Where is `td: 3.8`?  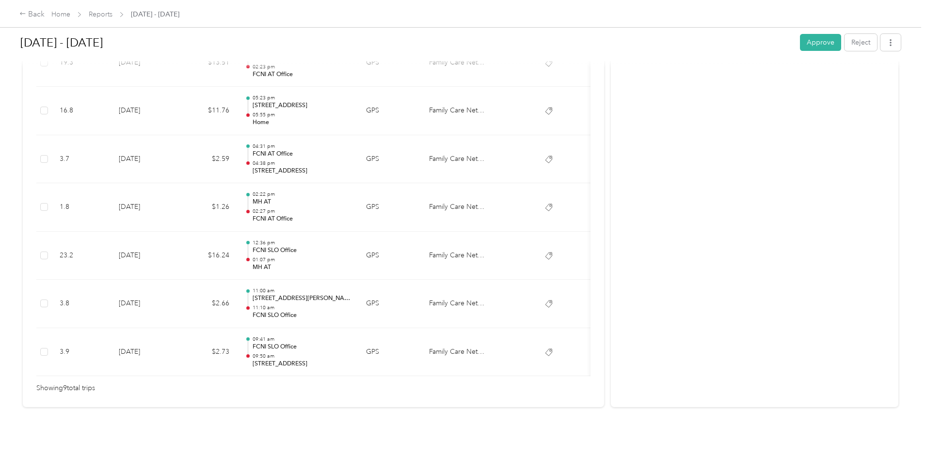
td: 3.8 is located at coordinates (81, 304).